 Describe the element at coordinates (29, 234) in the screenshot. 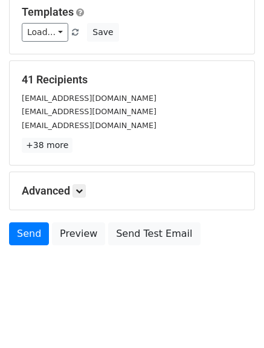

I see `a: Send` at that location.